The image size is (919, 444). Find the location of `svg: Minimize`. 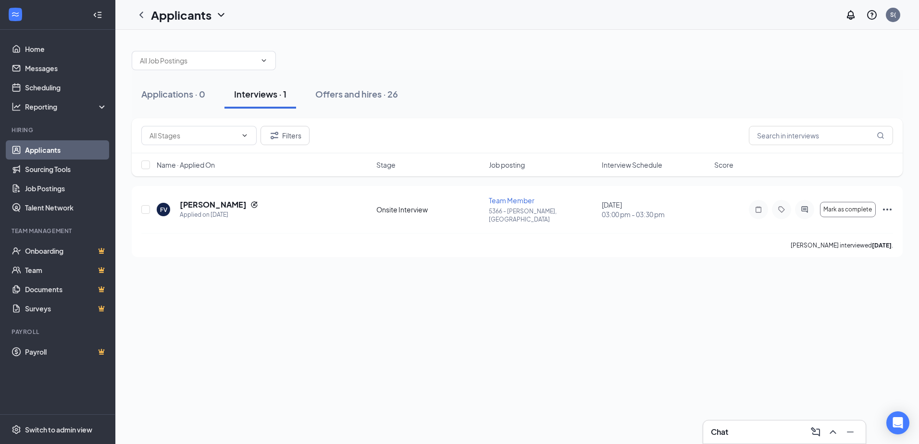

svg: Minimize is located at coordinates (850, 432).